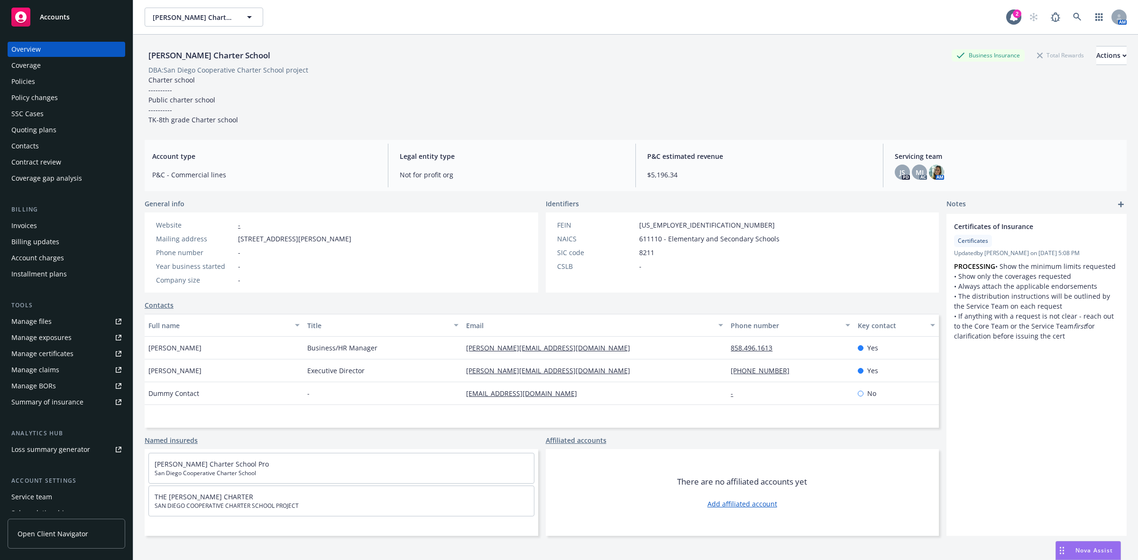 The image size is (1138, 560). What do you see at coordinates (228, 70) in the screenshot?
I see `div: DBA: San Diego Cooperative Charter School project` at bounding box center [228, 70].